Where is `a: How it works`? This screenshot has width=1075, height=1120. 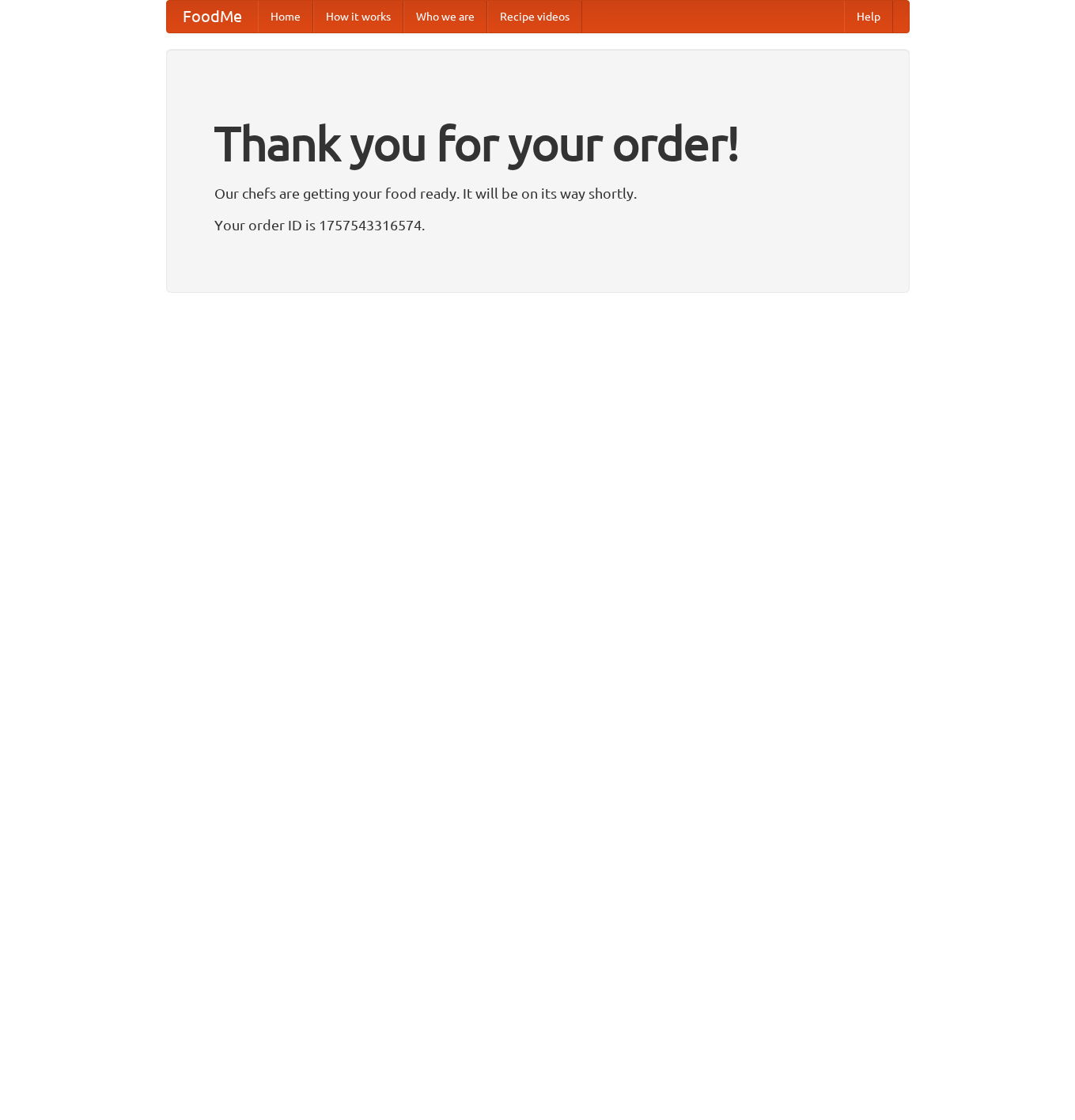 a: How it works is located at coordinates (358, 17).